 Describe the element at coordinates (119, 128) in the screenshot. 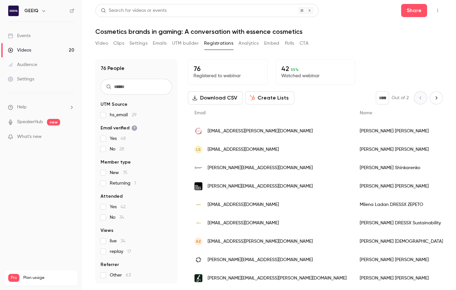

I see `span: Email verified` at that location.